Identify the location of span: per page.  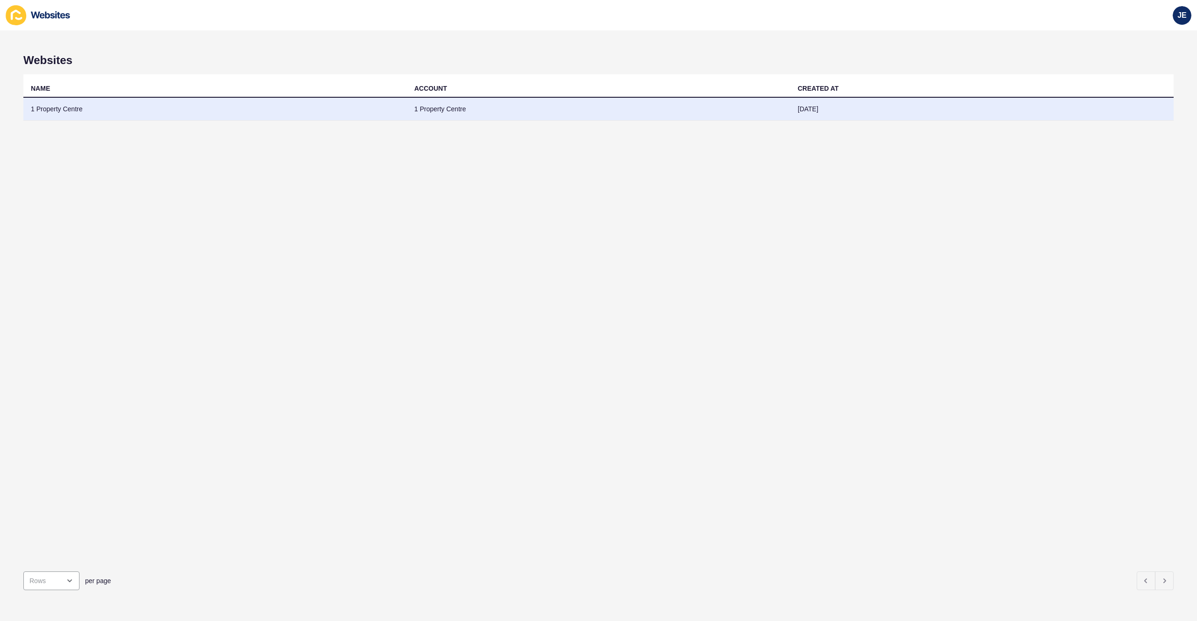
(98, 581).